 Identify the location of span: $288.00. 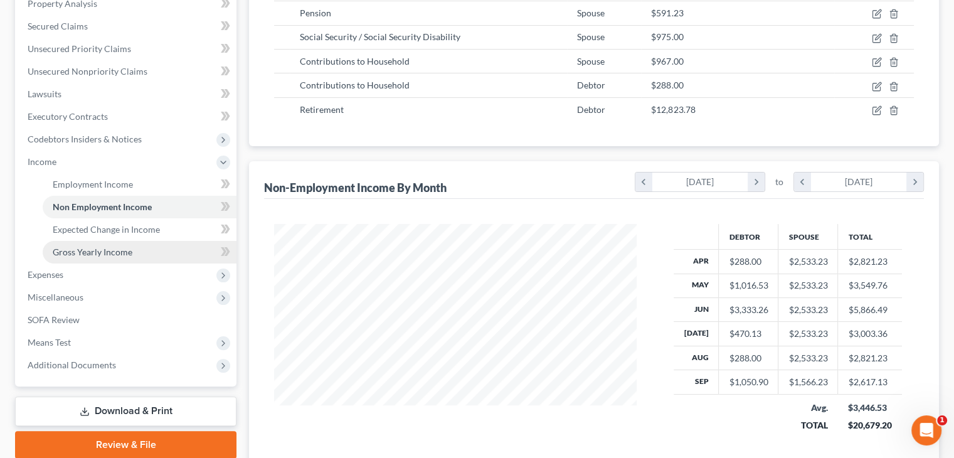
(667, 85).